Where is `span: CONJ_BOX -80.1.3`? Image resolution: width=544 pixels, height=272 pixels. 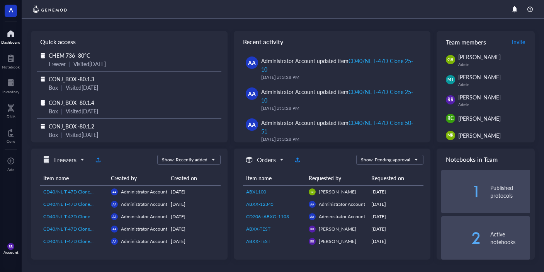 span: CONJ_BOX -80.1.3 is located at coordinates (72, 79).